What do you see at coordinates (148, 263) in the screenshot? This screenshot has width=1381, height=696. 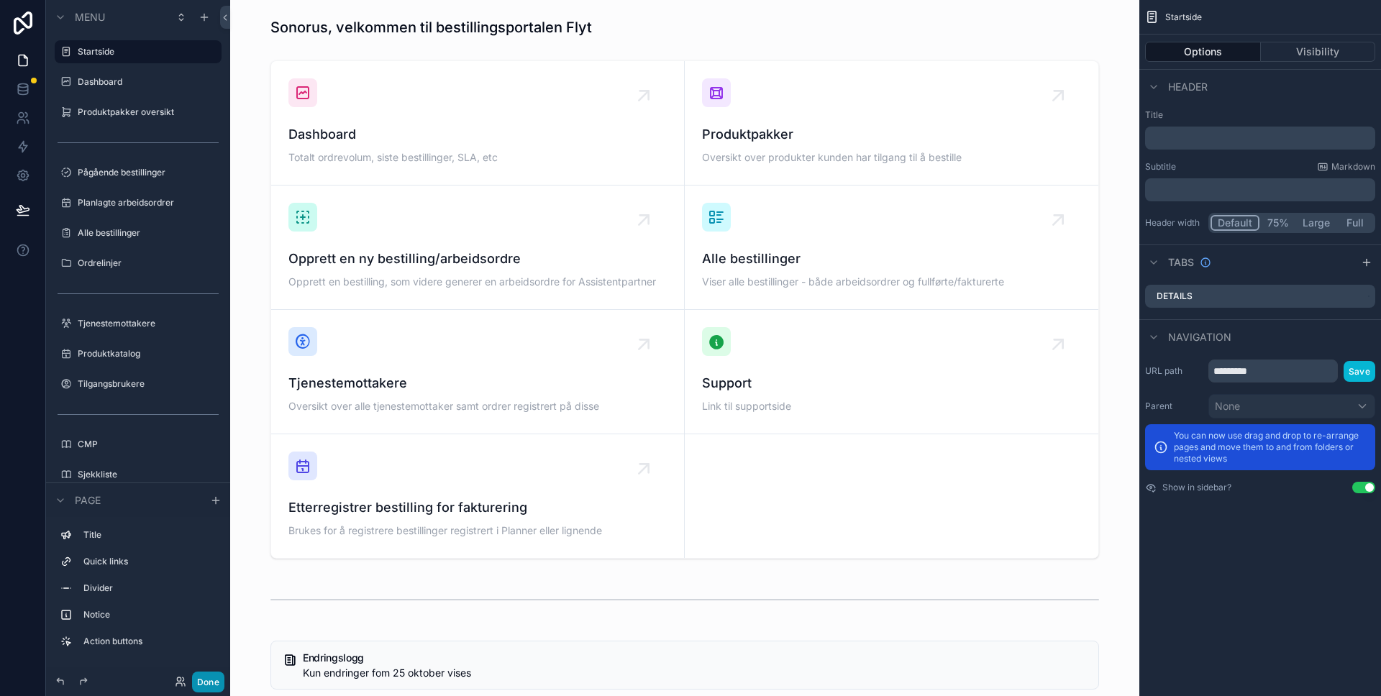 I see `a: Ordrelinjer` at bounding box center [148, 263].